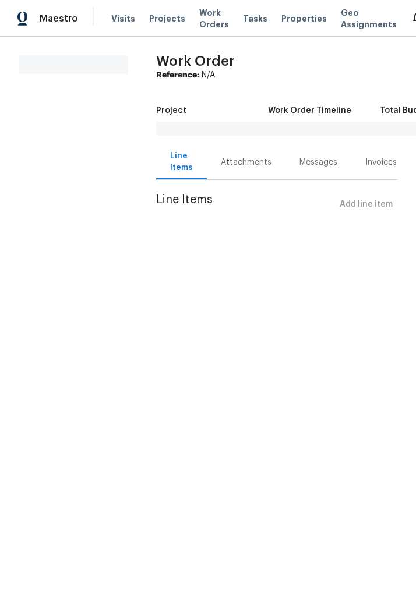 The width and height of the screenshot is (416, 595). Describe the element at coordinates (318, 162) in the screenshot. I see `div: Messages` at that location.